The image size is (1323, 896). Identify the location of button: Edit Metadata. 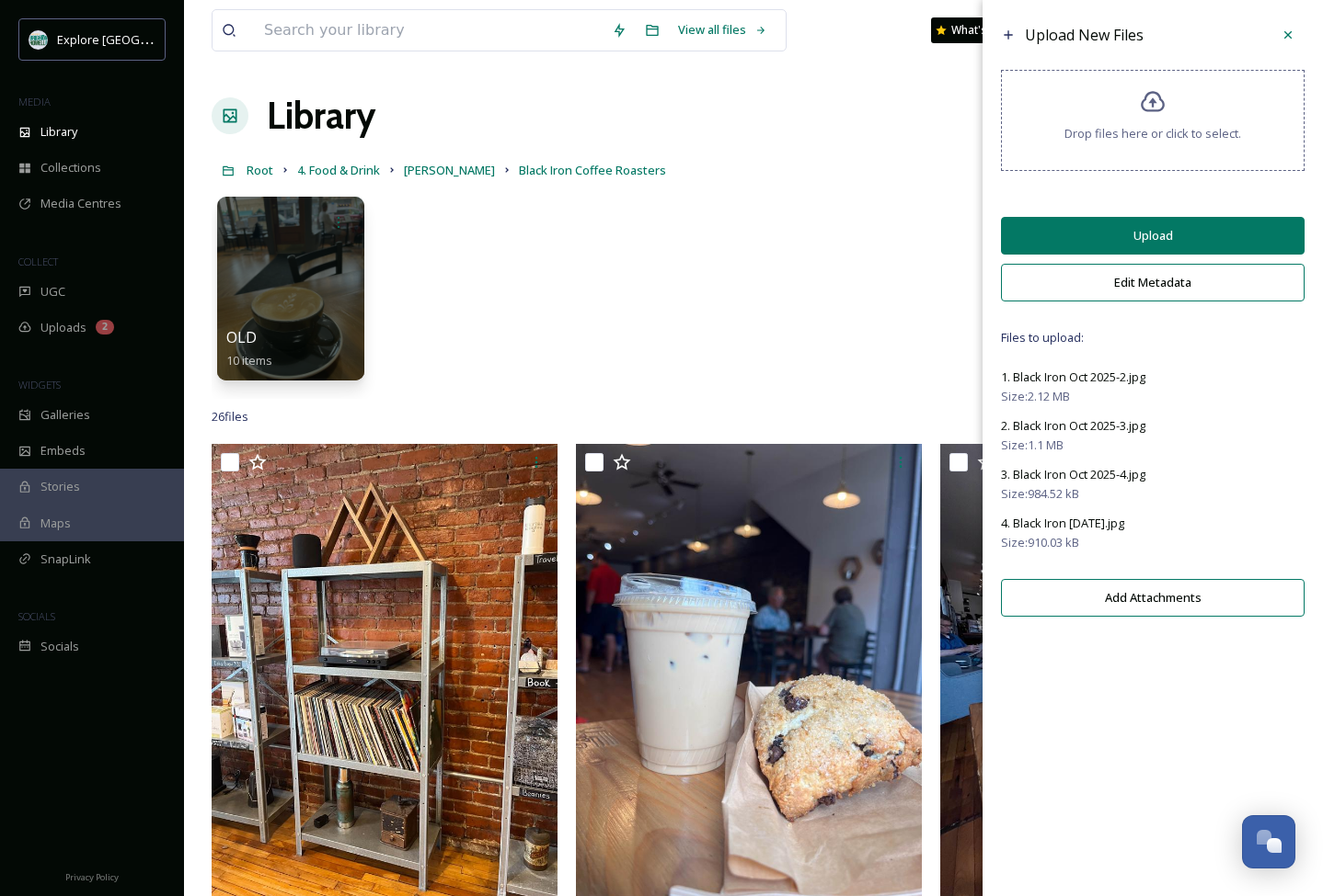
(1153, 282).